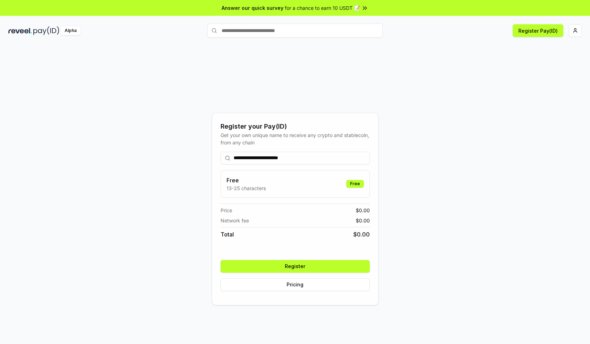 Image resolution: width=590 pixels, height=344 pixels. What do you see at coordinates (295, 126) in the screenshot?
I see `div: Register your Pay(ID)` at bounding box center [295, 126].